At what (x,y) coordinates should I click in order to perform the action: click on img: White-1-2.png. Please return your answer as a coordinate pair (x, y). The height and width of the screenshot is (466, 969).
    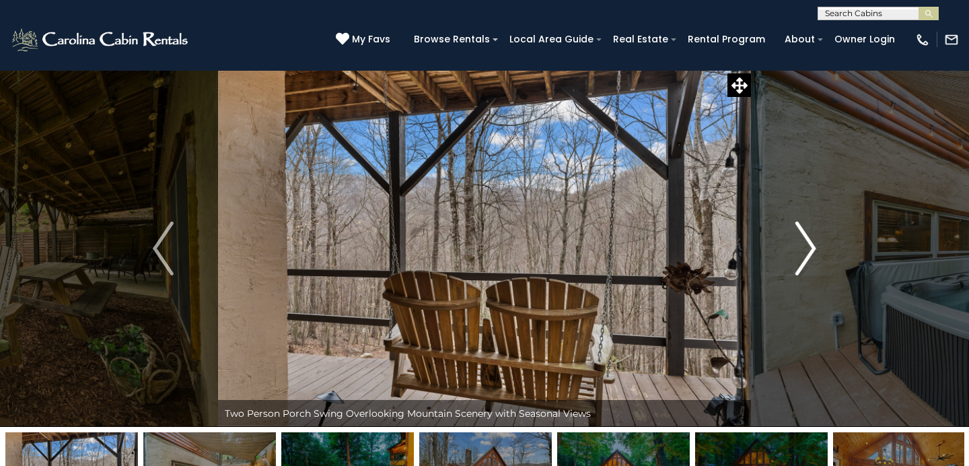
    Looking at the image, I should click on (101, 40).